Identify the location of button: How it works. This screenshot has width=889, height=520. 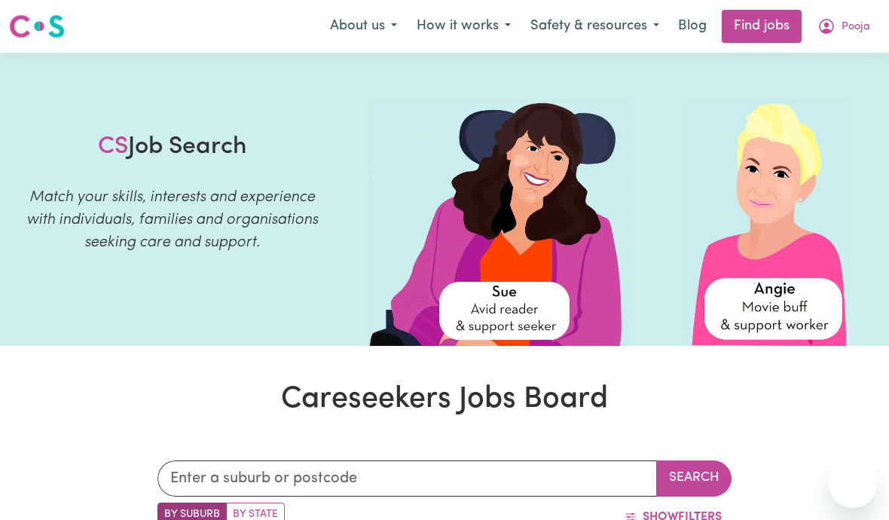
(463, 26).